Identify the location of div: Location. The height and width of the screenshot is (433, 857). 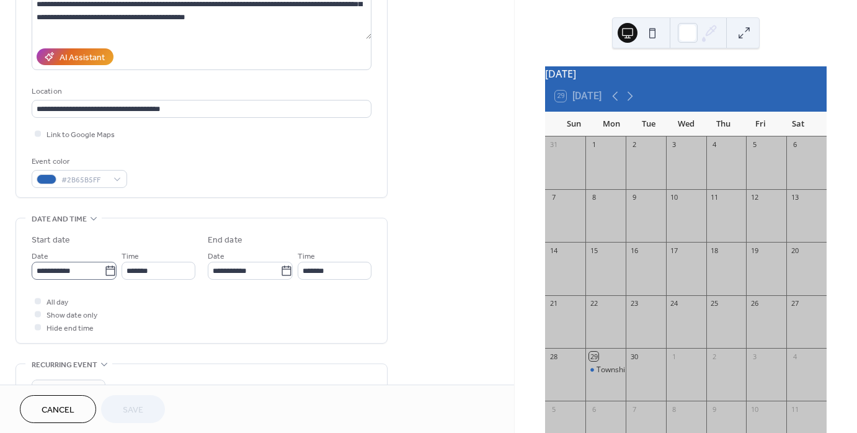
(200, 91).